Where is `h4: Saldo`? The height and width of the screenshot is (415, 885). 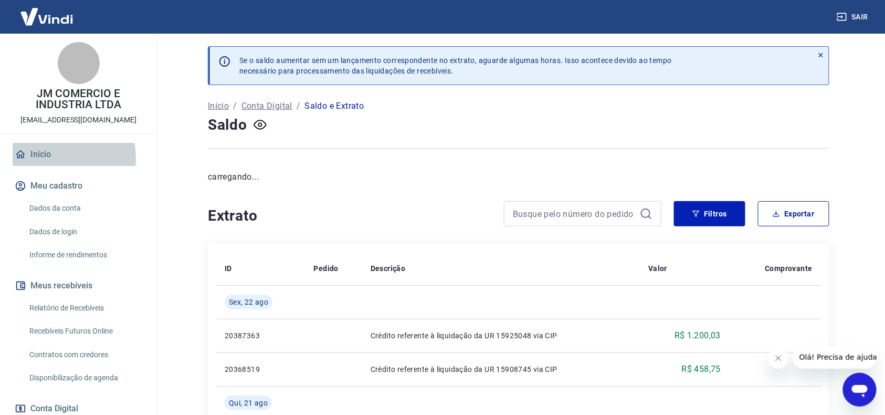
h4: Saldo is located at coordinates (227, 125).